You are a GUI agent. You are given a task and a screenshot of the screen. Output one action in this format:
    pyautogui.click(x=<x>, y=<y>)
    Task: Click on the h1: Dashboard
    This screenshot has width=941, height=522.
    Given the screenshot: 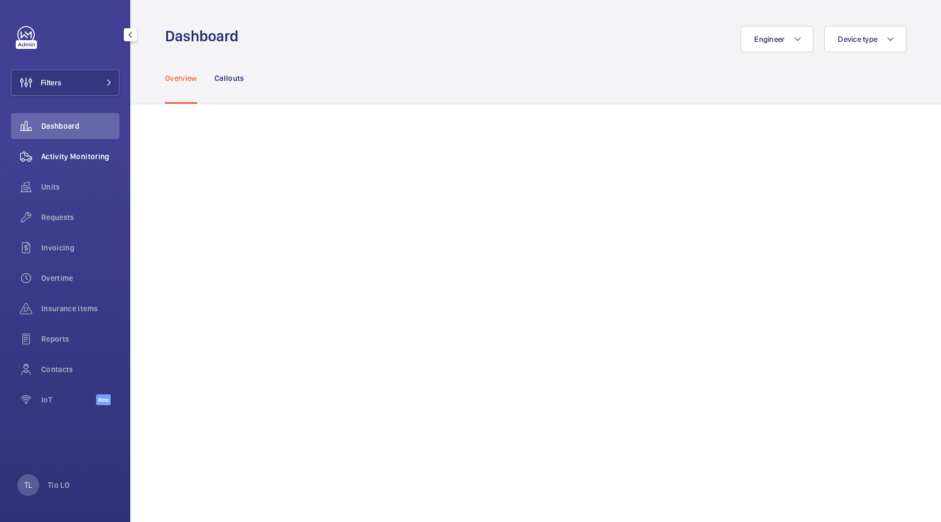 What is the action you would take?
    pyautogui.click(x=205, y=36)
    